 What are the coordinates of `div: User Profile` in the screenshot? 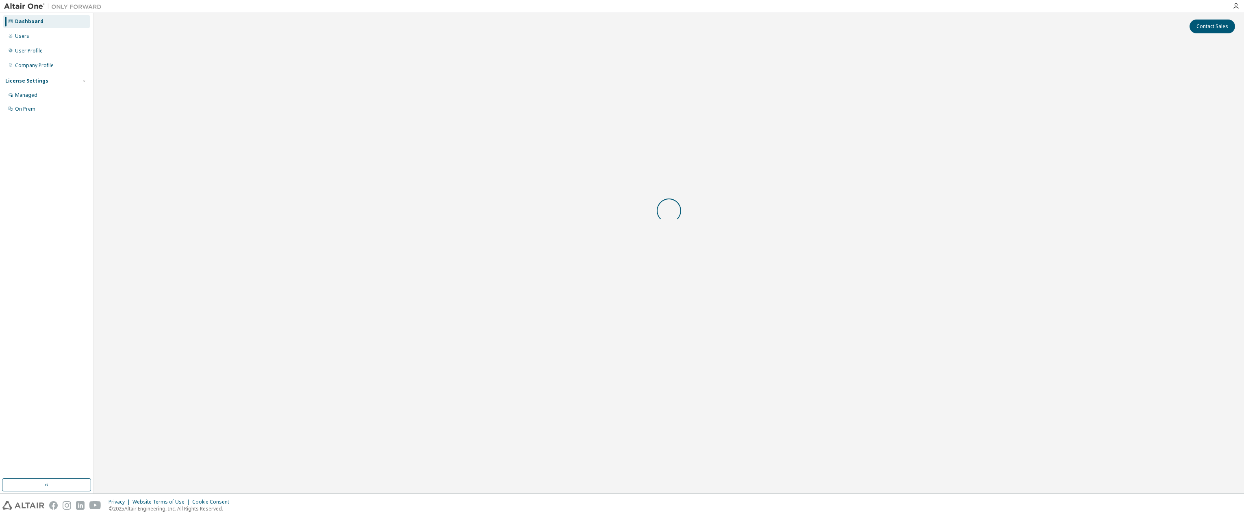 It's located at (29, 51).